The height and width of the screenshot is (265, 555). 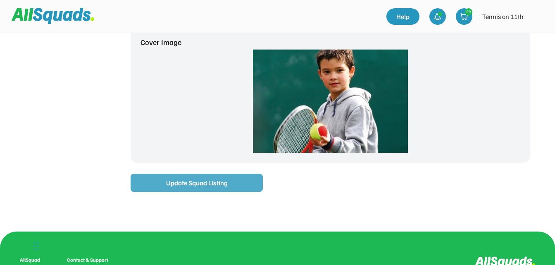 What do you see at coordinates (469, 12) in the screenshot?
I see `div: 29` at bounding box center [469, 12].